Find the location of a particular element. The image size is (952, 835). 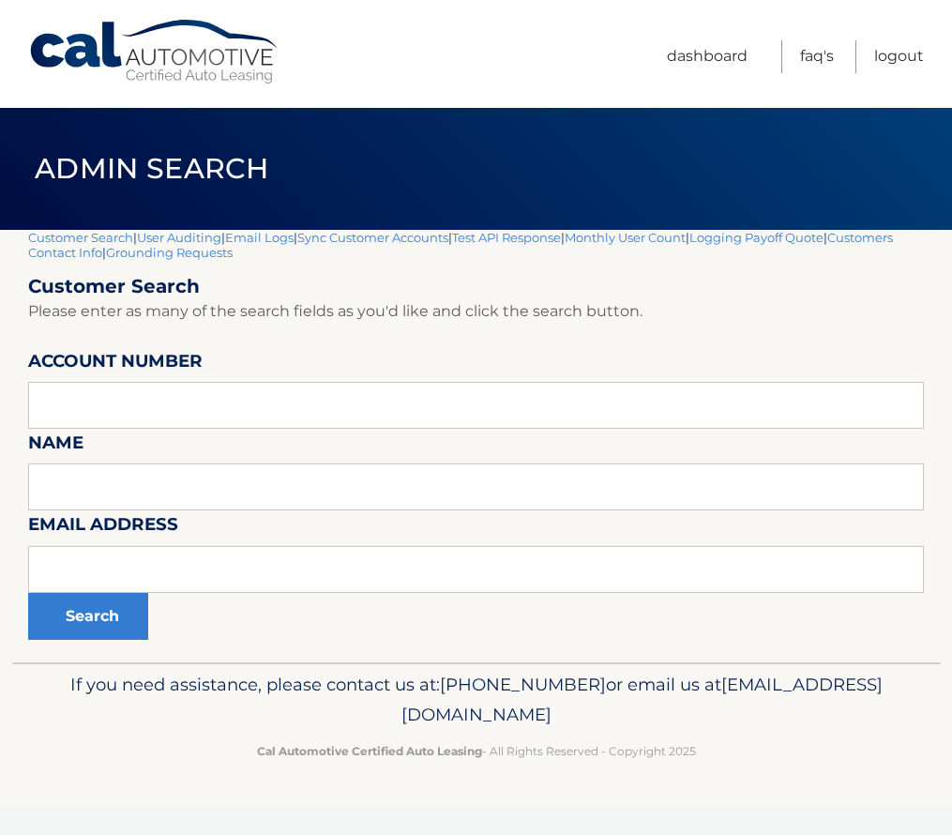

a: Grounding Requests is located at coordinates (169, 252).